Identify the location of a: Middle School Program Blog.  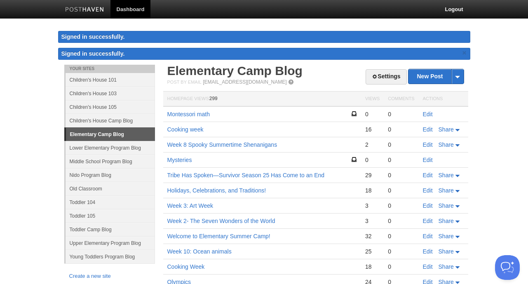
(110, 161).